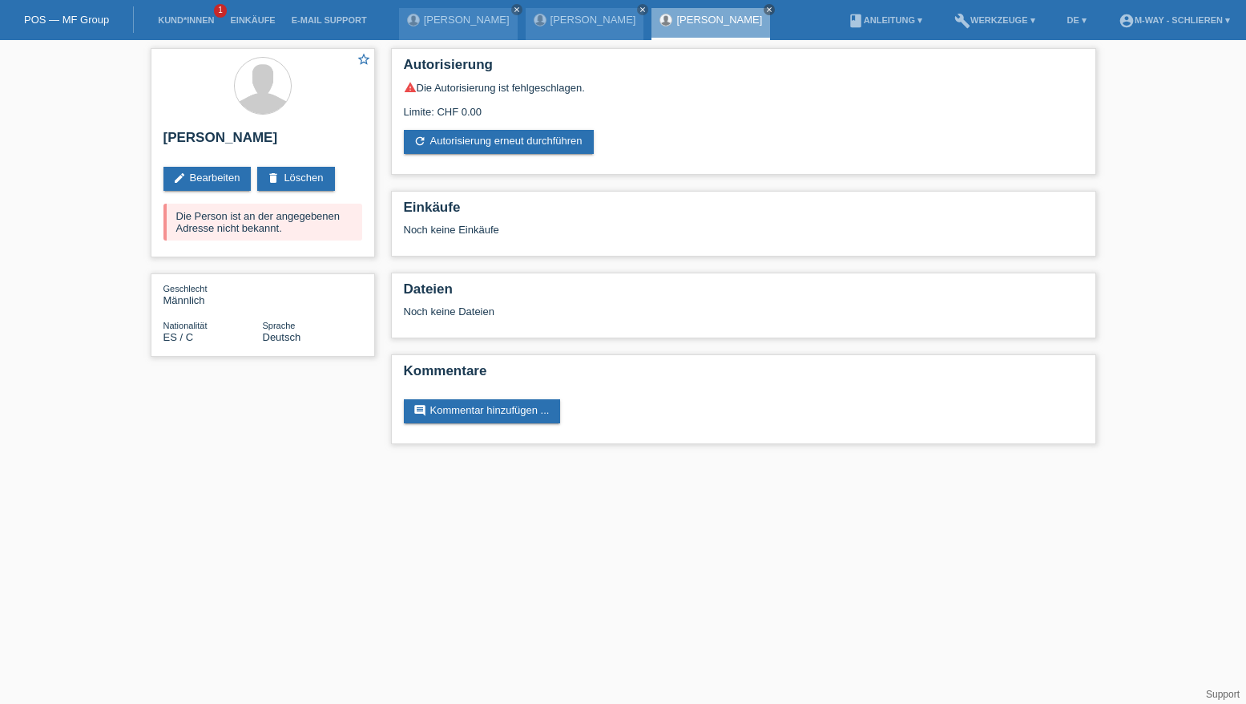  I want to click on span: Geschlecht, so click(185, 289).